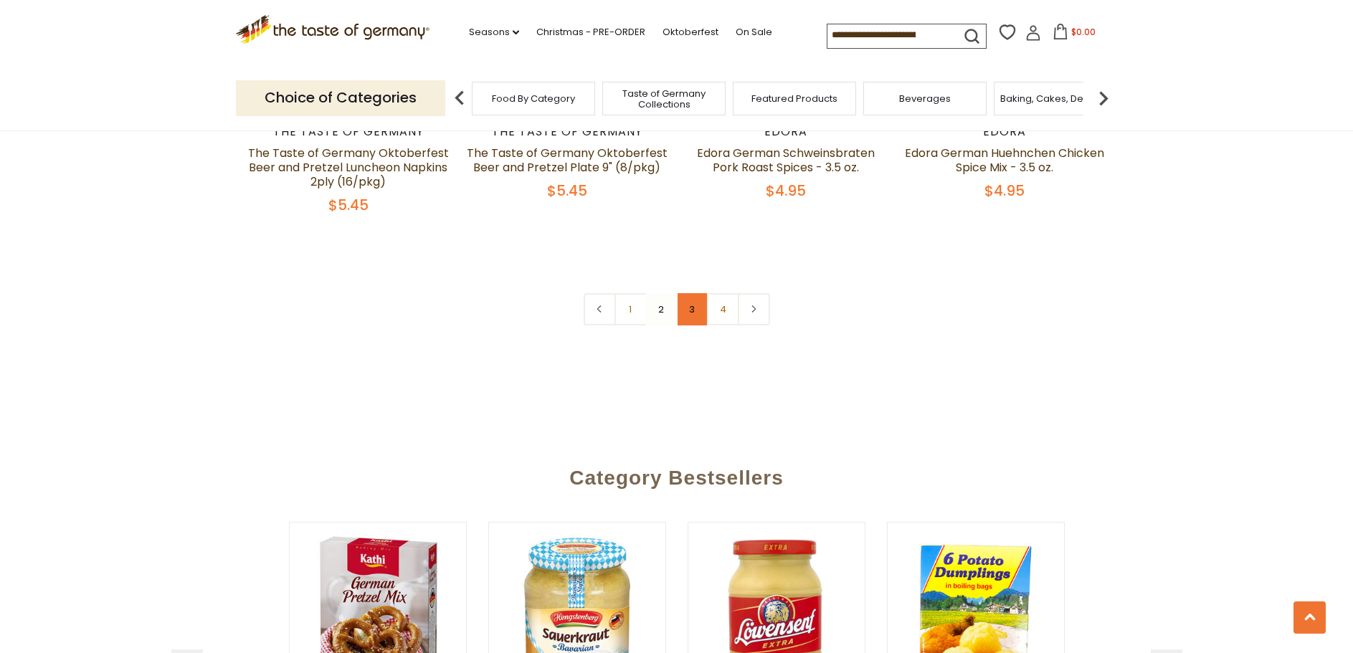 This screenshot has width=1353, height=653. What do you see at coordinates (1004, 160) in the screenshot?
I see `a: Edora German Huehnchen Chicken Spice Mix - 3.5 oz.` at bounding box center [1004, 160].